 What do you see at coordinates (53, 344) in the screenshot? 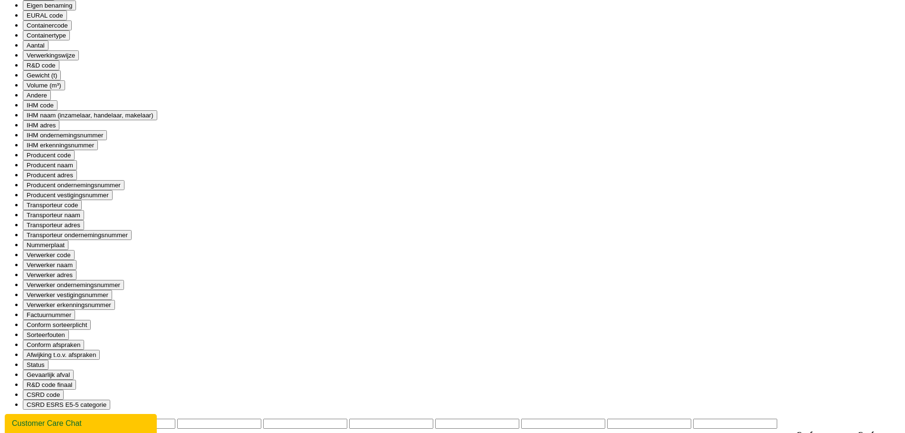
I see `span: Conform afspraken` at bounding box center [53, 344].